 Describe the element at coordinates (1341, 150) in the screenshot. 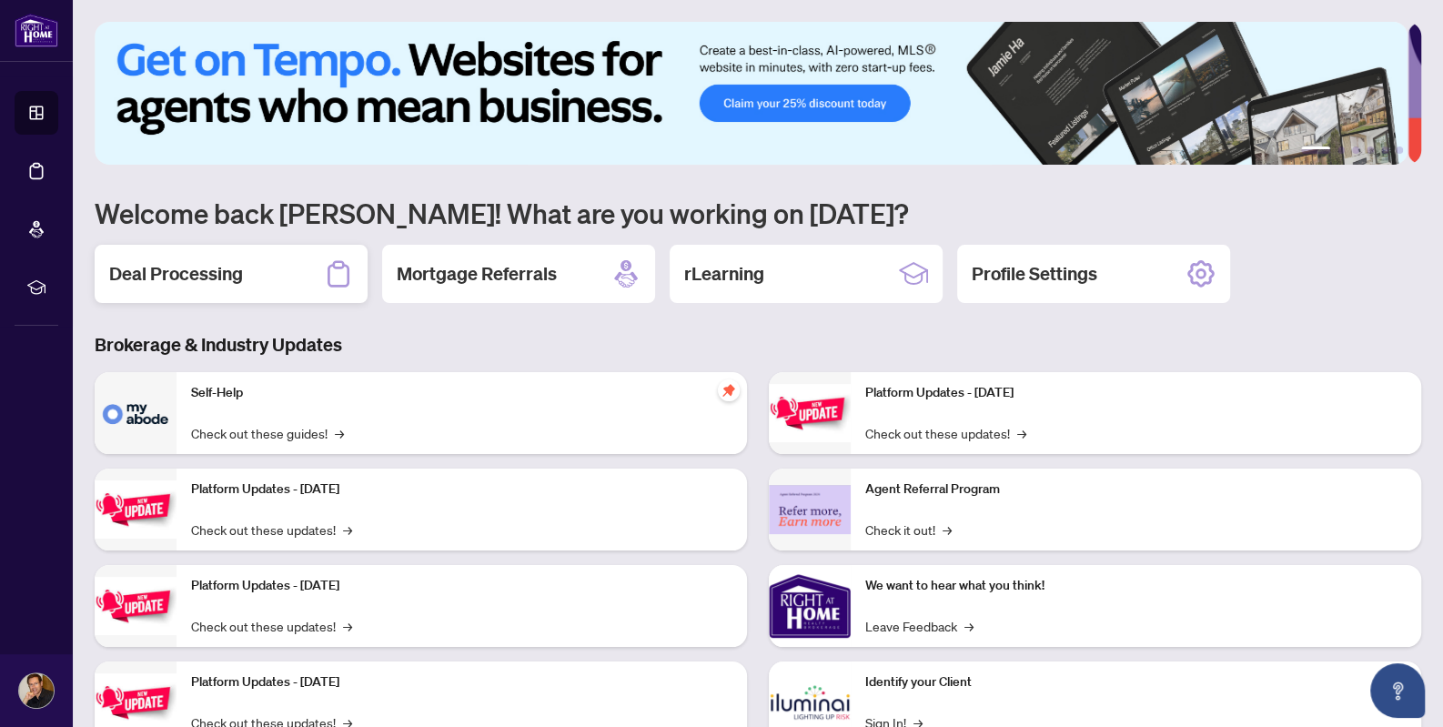

I see `button: 2` at that location.